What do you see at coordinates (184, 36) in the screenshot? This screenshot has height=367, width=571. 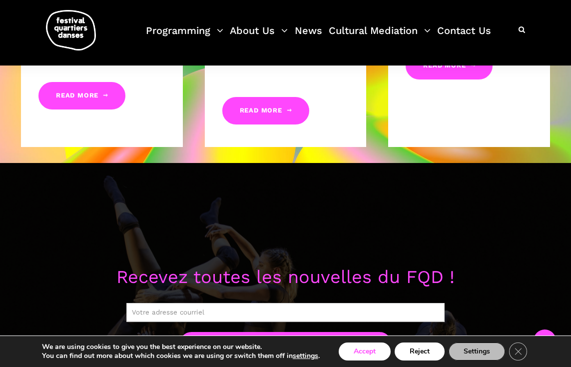 I see `a: Programming` at bounding box center [184, 36].